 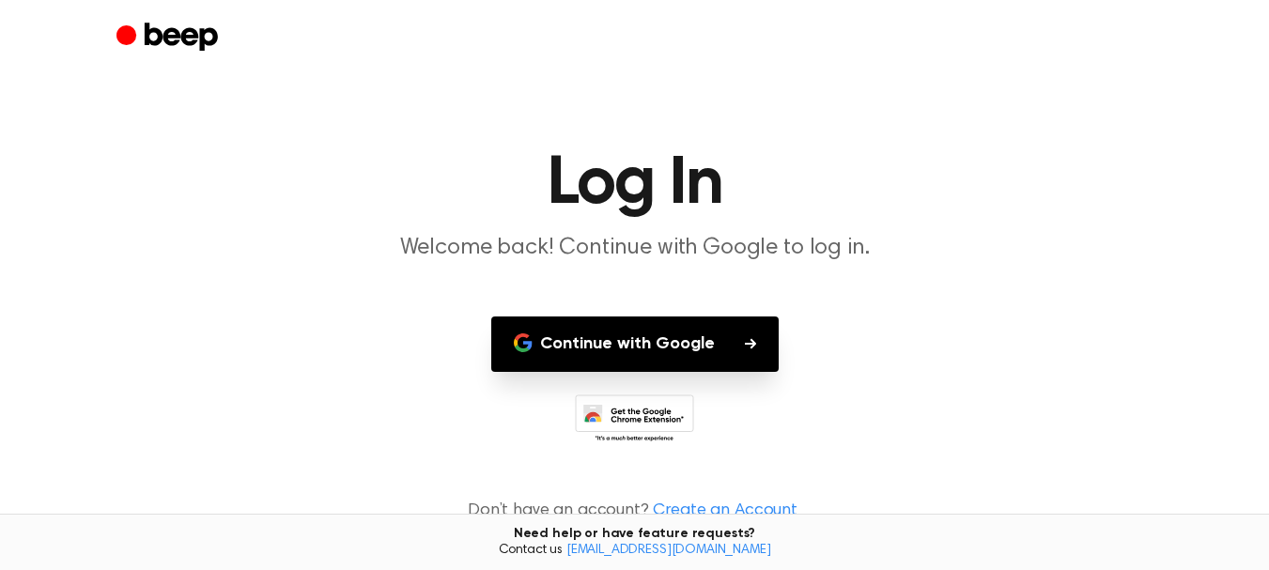 I want to click on a: Beep, so click(x=169, y=38).